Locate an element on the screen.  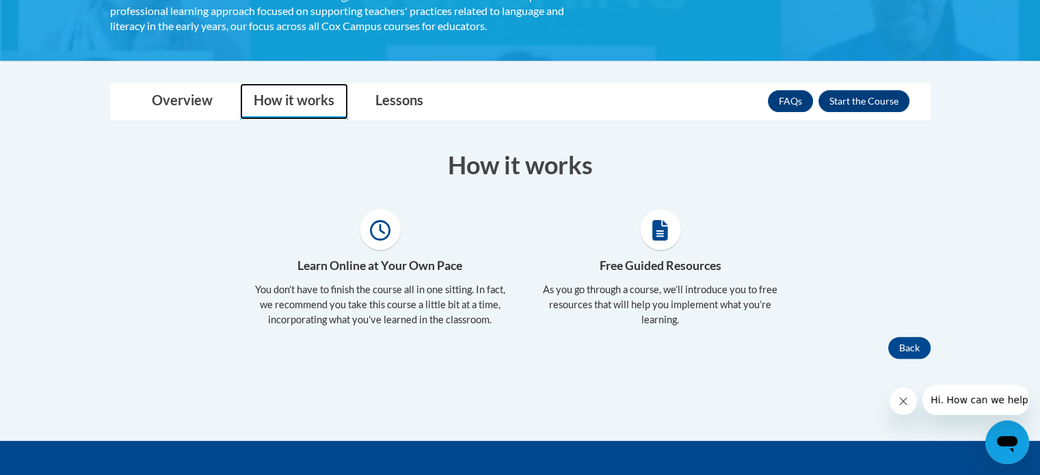
h4: Free Guided Resources is located at coordinates (660, 266).